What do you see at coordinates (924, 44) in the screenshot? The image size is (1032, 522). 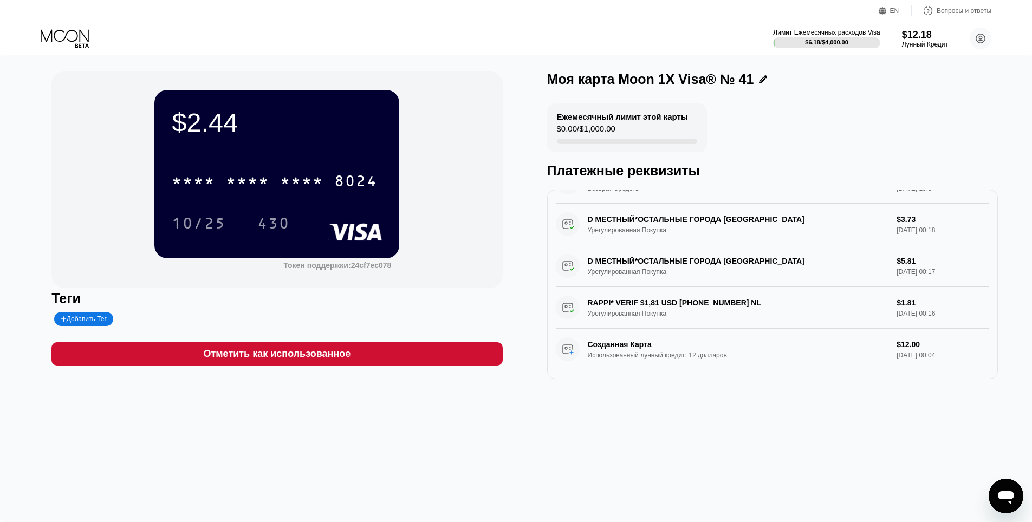 I see `ya-tr-span: Лунный Кредит` at bounding box center [924, 44].